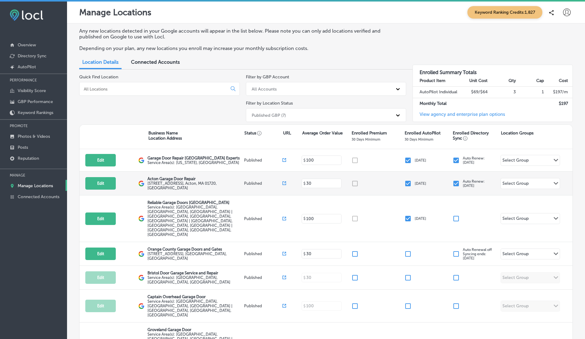  I want to click on th: Cap, so click(530, 81).